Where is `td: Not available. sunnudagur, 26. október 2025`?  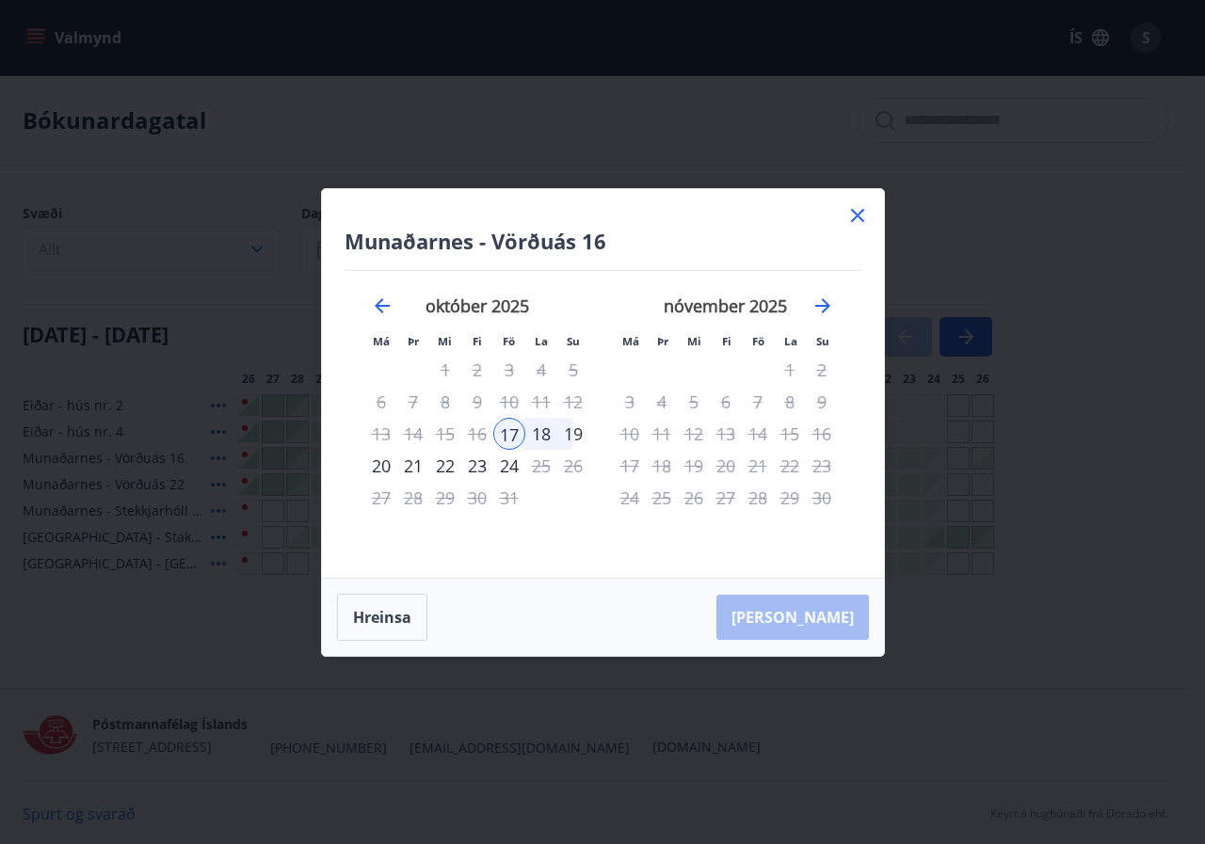 td: Not available. sunnudagur, 26. október 2025 is located at coordinates (573, 466).